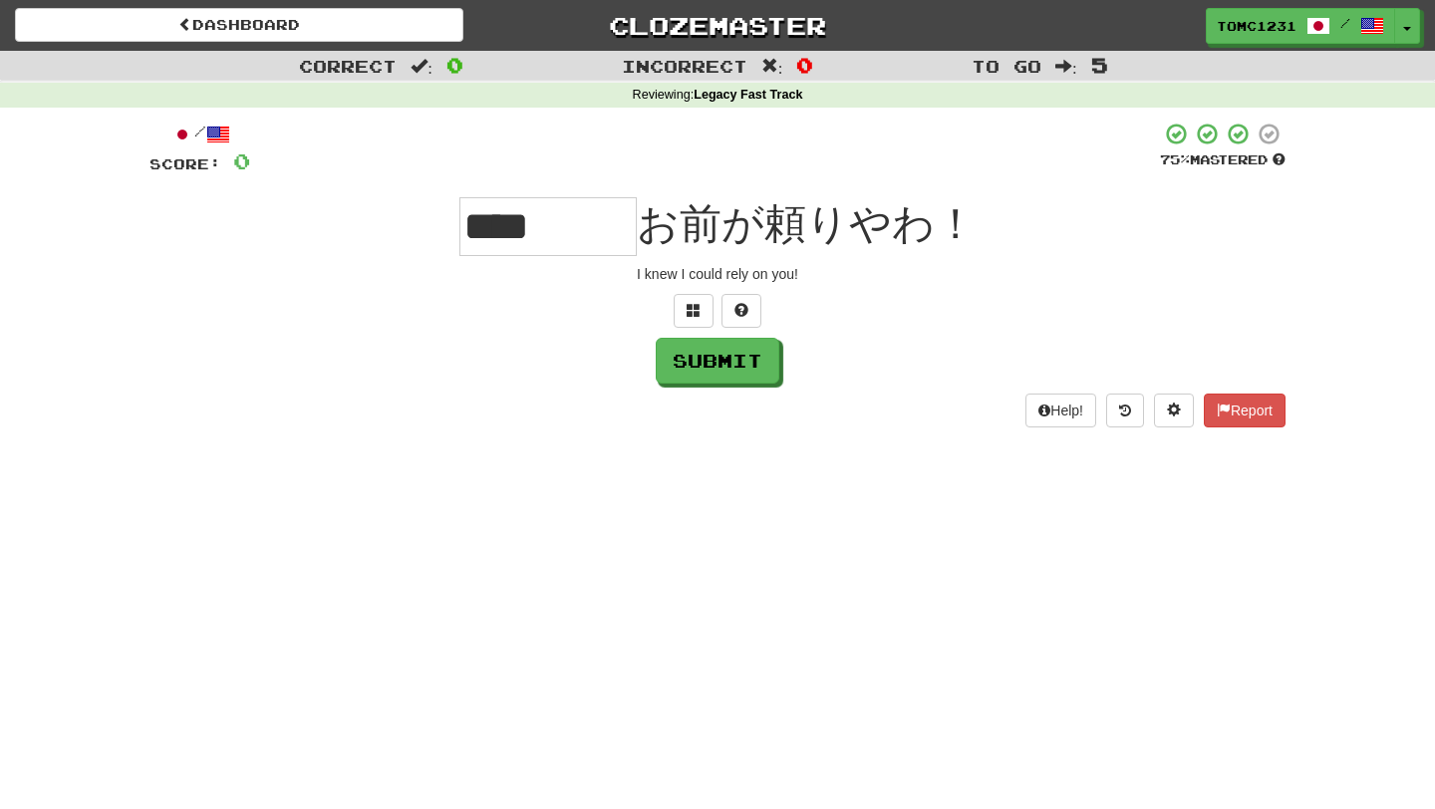  Describe the element at coordinates (718, 25) in the screenshot. I see `a: Clozemaster` at that location.